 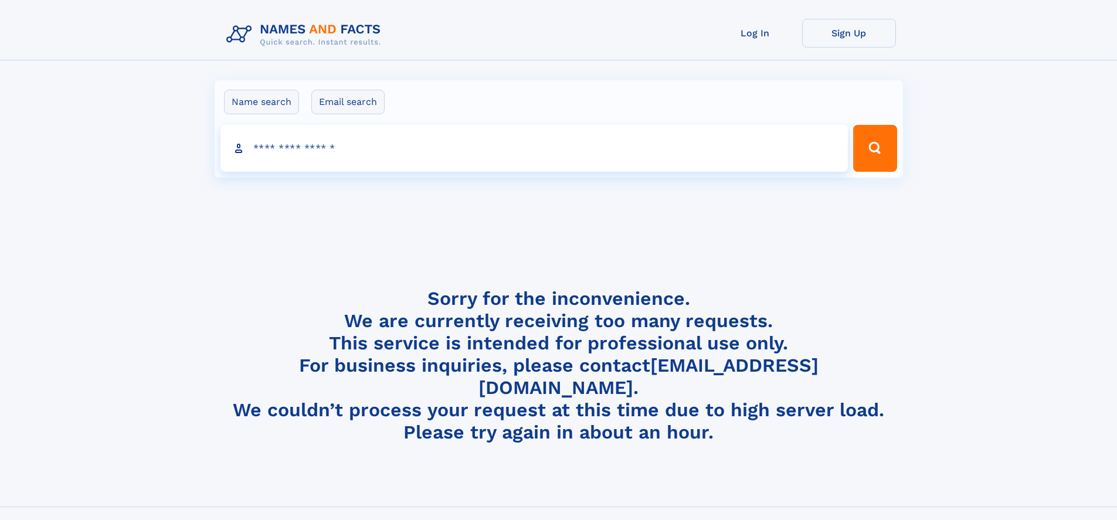 I want to click on a: Log In, so click(x=755, y=33).